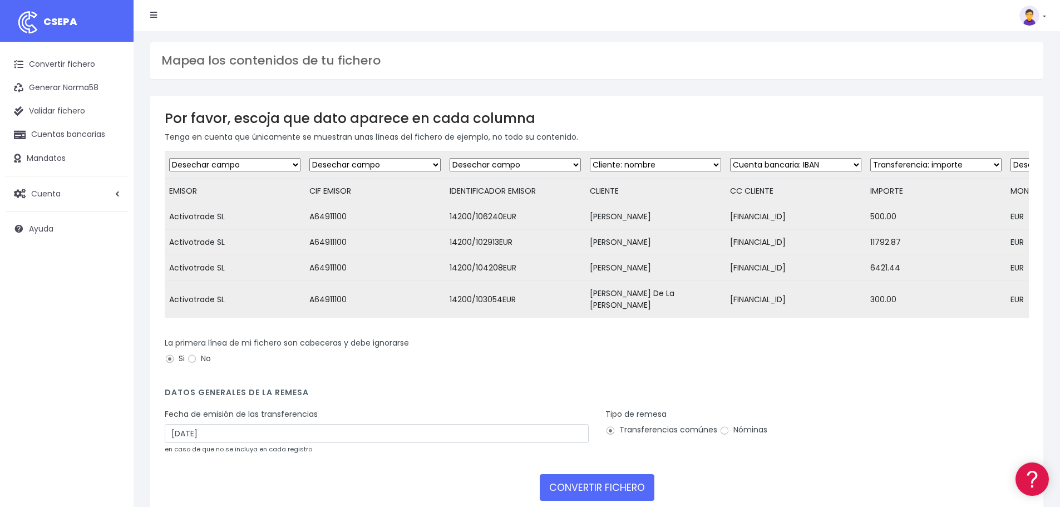  What do you see at coordinates (67, 194) in the screenshot?
I see `a: Cuenta` at bounding box center [67, 194].